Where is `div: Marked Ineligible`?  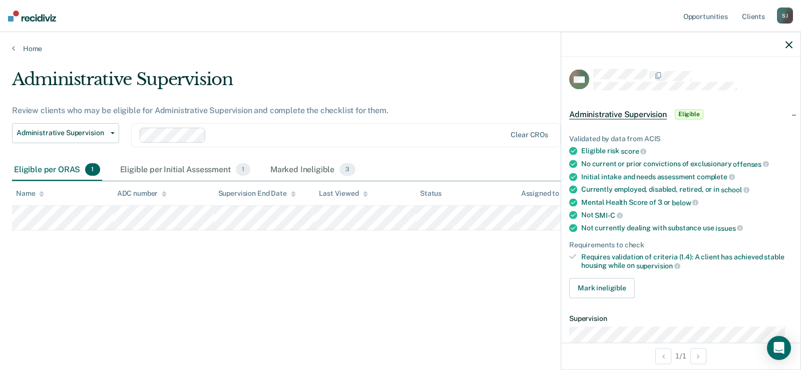
div: Marked Ineligible is located at coordinates (313, 170).